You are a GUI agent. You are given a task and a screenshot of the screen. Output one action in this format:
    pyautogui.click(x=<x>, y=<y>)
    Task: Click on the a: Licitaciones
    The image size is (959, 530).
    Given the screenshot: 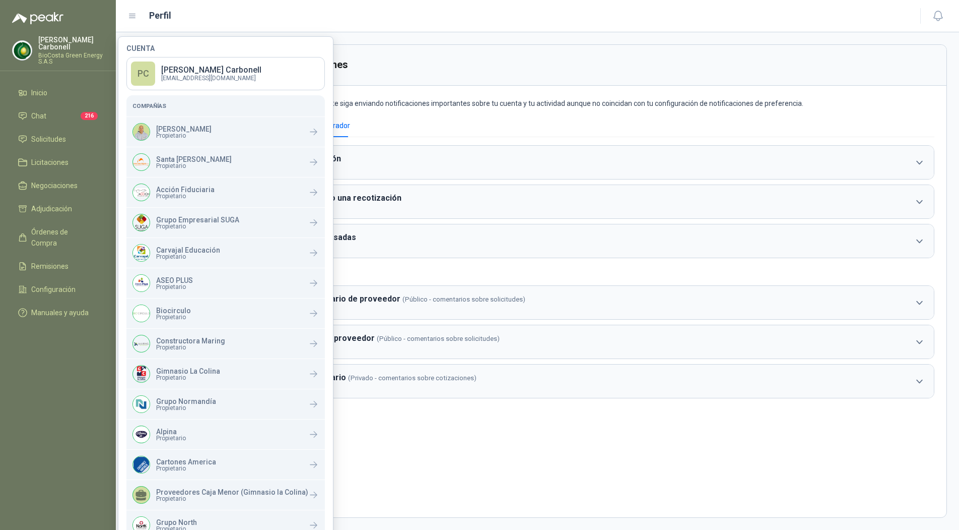 What is the action you would take?
    pyautogui.click(x=58, y=162)
    